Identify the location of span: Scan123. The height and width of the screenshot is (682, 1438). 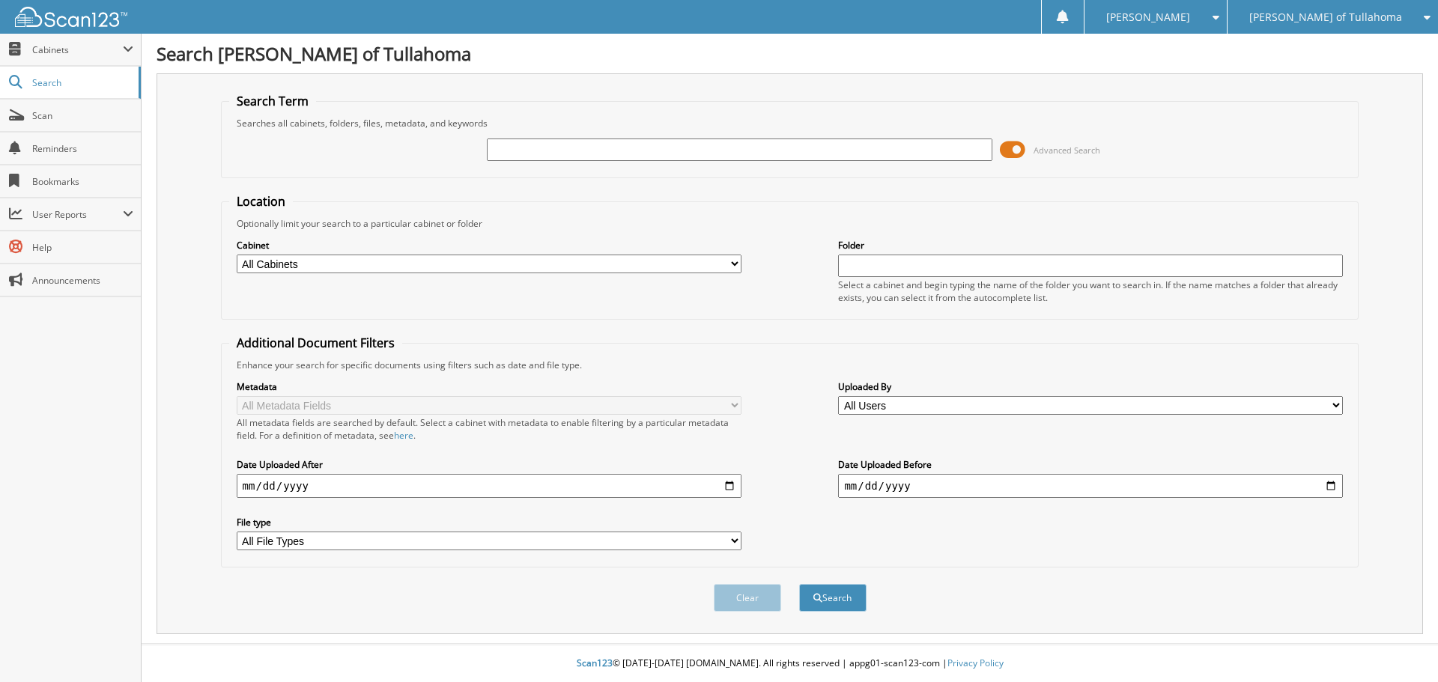
(595, 663).